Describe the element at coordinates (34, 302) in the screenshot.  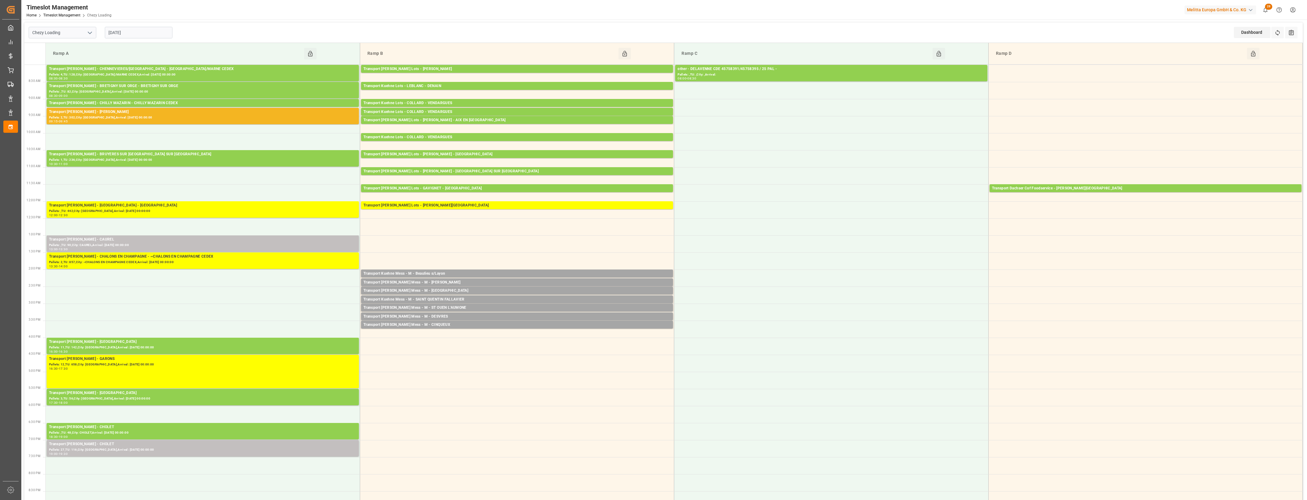
I see `span: 3:00 PM` at that location.